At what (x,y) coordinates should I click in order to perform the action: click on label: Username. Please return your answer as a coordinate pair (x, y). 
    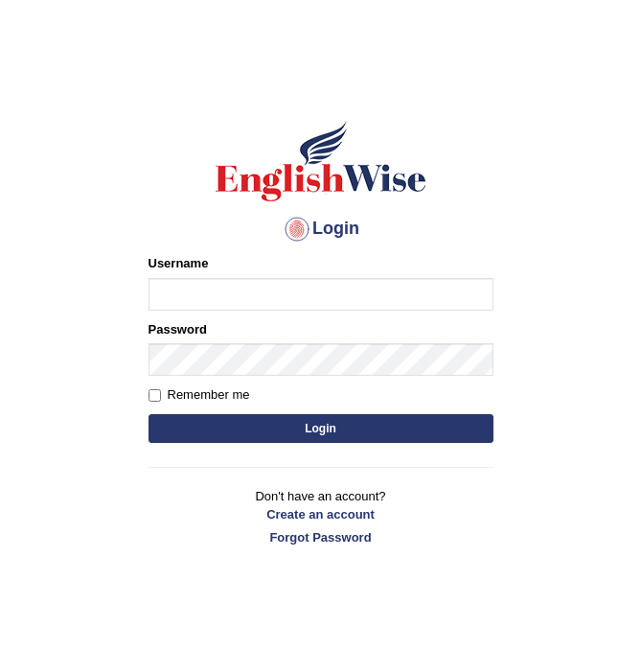
    Looking at the image, I should click on (178, 263).